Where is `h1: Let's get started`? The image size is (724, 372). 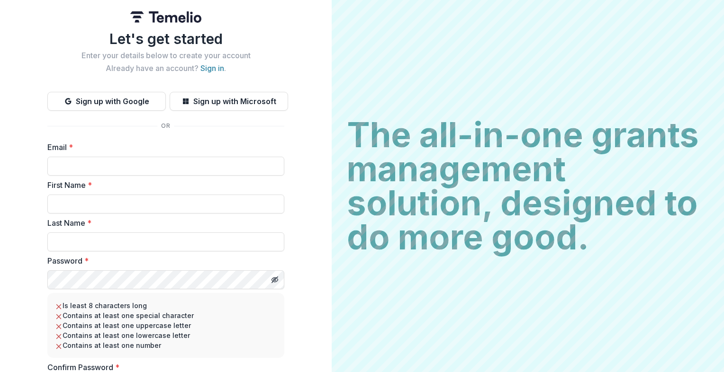 h1: Let's get started is located at coordinates (166, 39).